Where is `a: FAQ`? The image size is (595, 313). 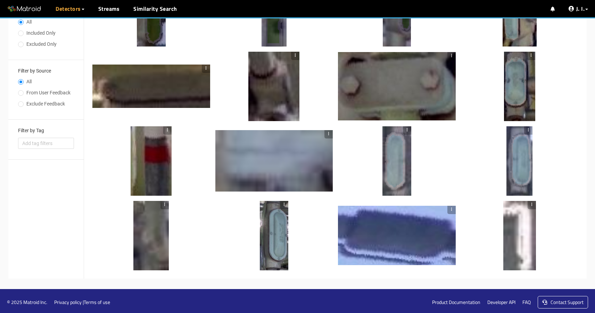
a: FAQ is located at coordinates (527, 303).